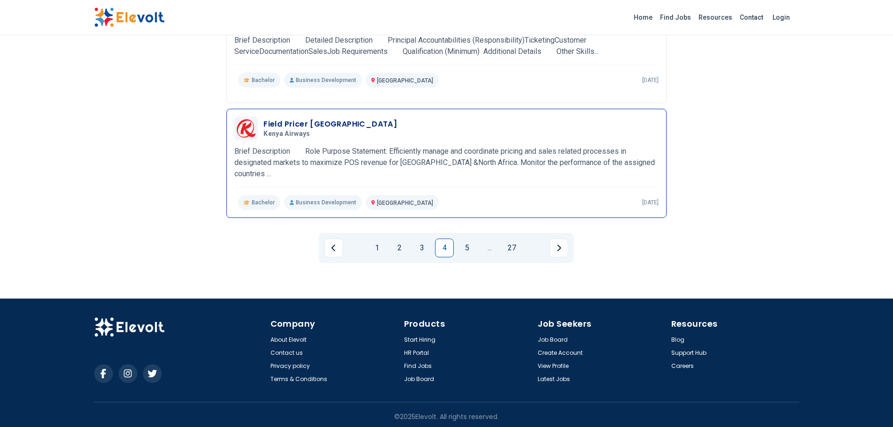 The image size is (893, 427). What do you see at coordinates (288, 340) in the screenshot?
I see `a: About Elevolt` at bounding box center [288, 340].